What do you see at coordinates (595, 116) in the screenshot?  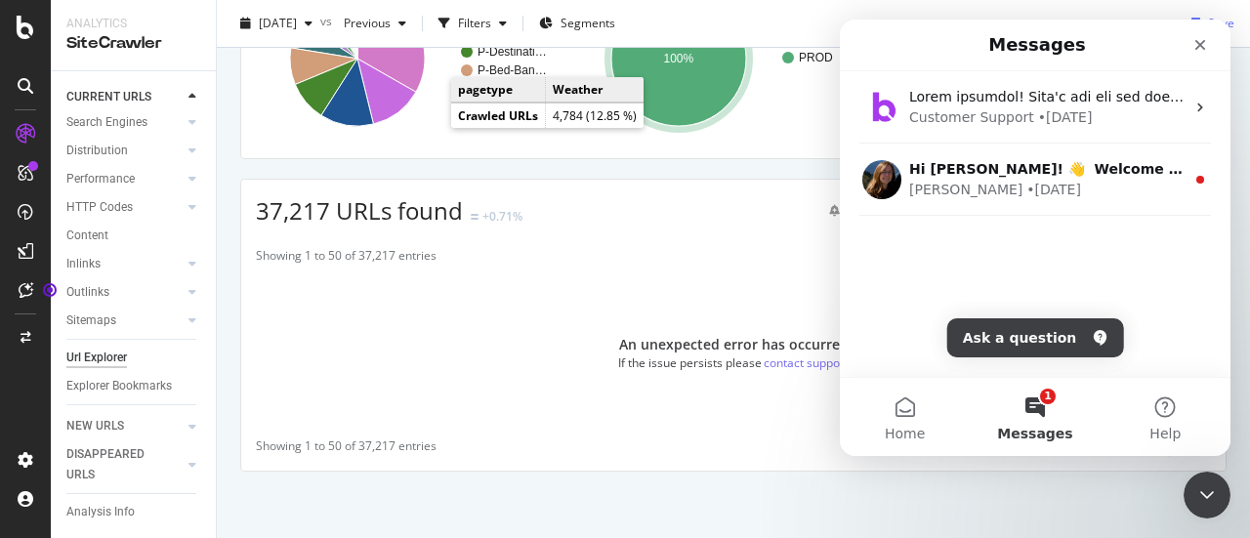 I see `td: 4,784 (12.85 %)` at bounding box center [595, 116].